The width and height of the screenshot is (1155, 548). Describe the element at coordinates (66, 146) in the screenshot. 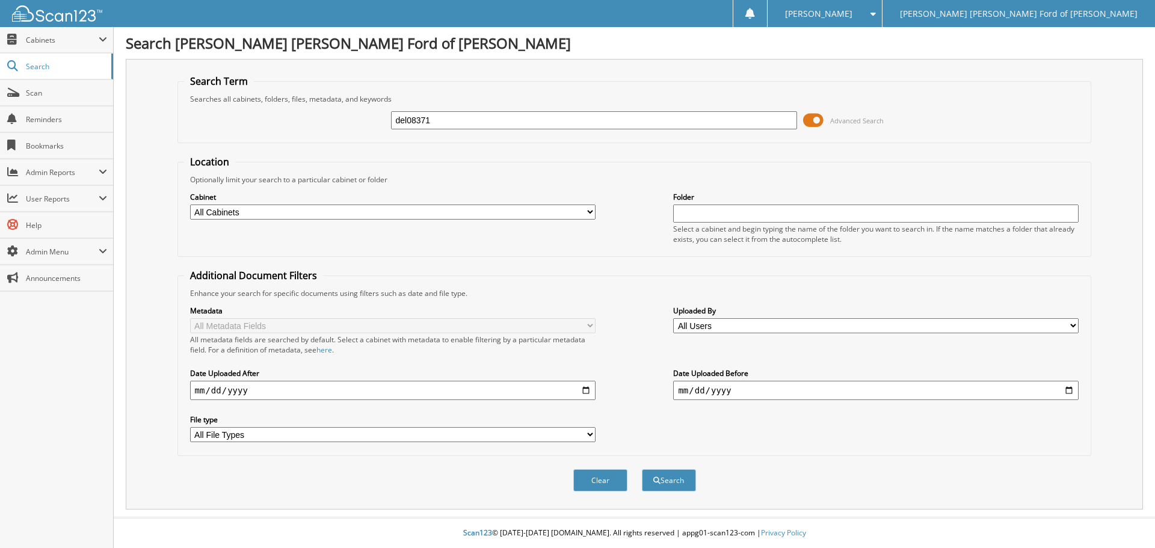

I see `span: Bookmarks` at that location.